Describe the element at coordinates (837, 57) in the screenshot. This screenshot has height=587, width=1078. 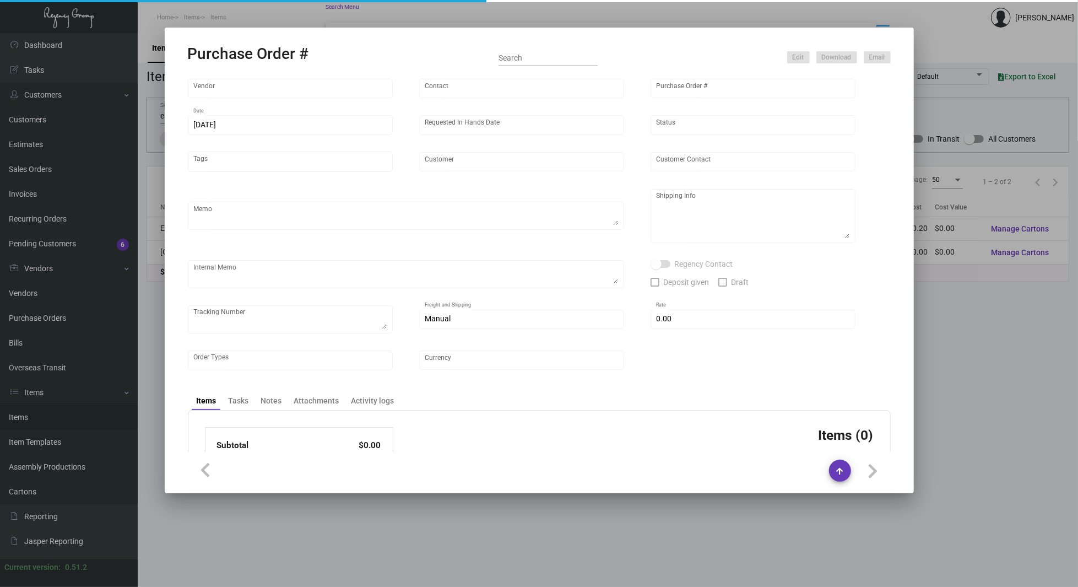
I see `span: Download` at that location.